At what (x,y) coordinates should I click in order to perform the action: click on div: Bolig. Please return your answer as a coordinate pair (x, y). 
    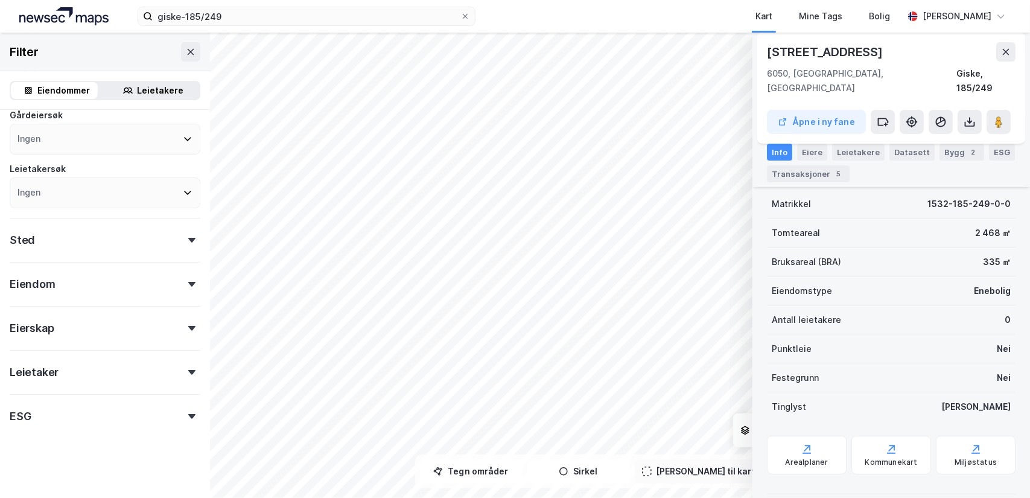
    Looking at the image, I should click on (879, 16).